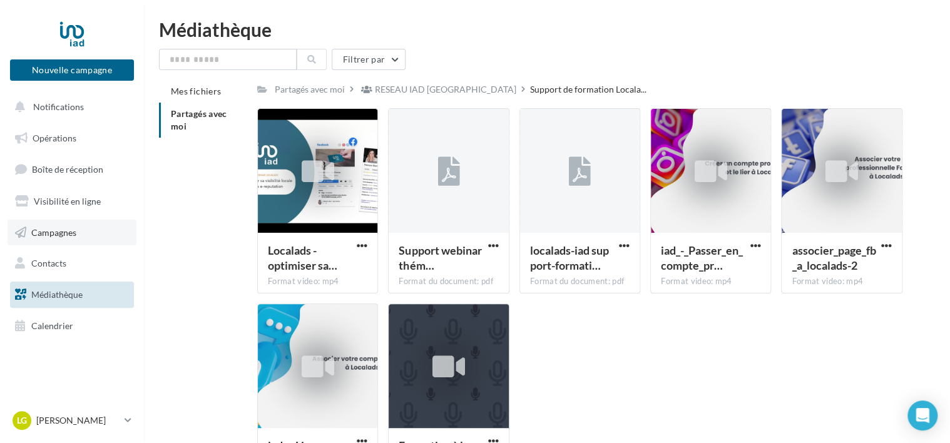  I want to click on a: Visibilité en ligne, so click(72, 201).